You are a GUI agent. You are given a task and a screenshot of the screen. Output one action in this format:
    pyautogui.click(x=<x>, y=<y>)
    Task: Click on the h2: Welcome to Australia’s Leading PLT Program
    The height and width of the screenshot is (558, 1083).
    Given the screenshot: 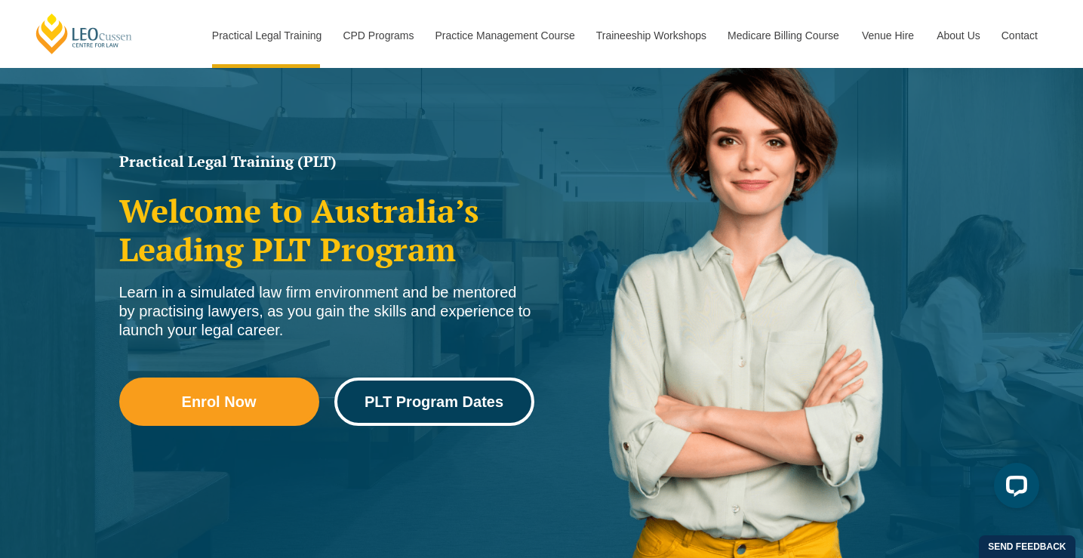 What is the action you would take?
    pyautogui.click(x=327, y=229)
    